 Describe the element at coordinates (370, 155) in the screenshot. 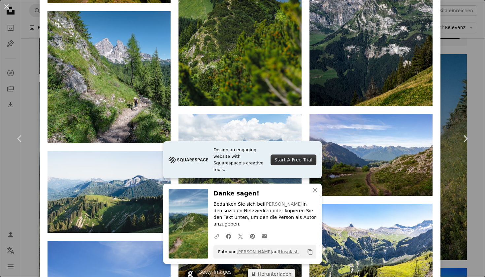

I see `img: ein Feldweg inmitten eines Grasfeldes` at that location.